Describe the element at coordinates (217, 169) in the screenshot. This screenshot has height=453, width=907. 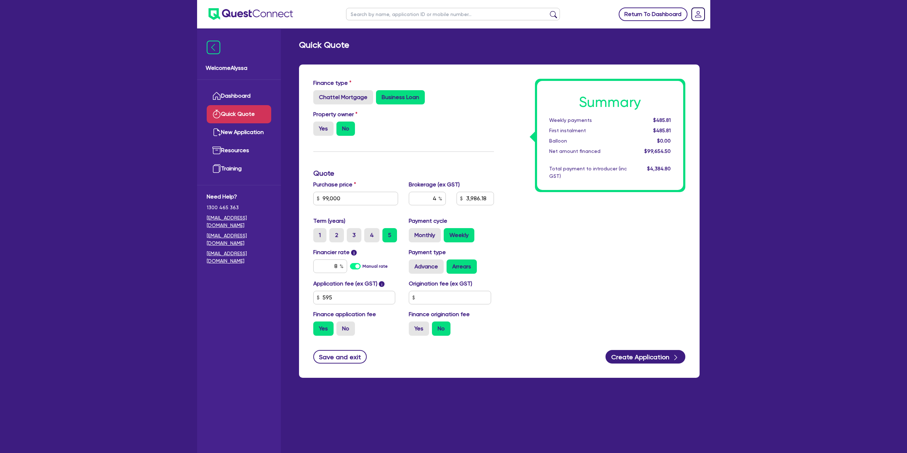
I see `img: training` at that location.